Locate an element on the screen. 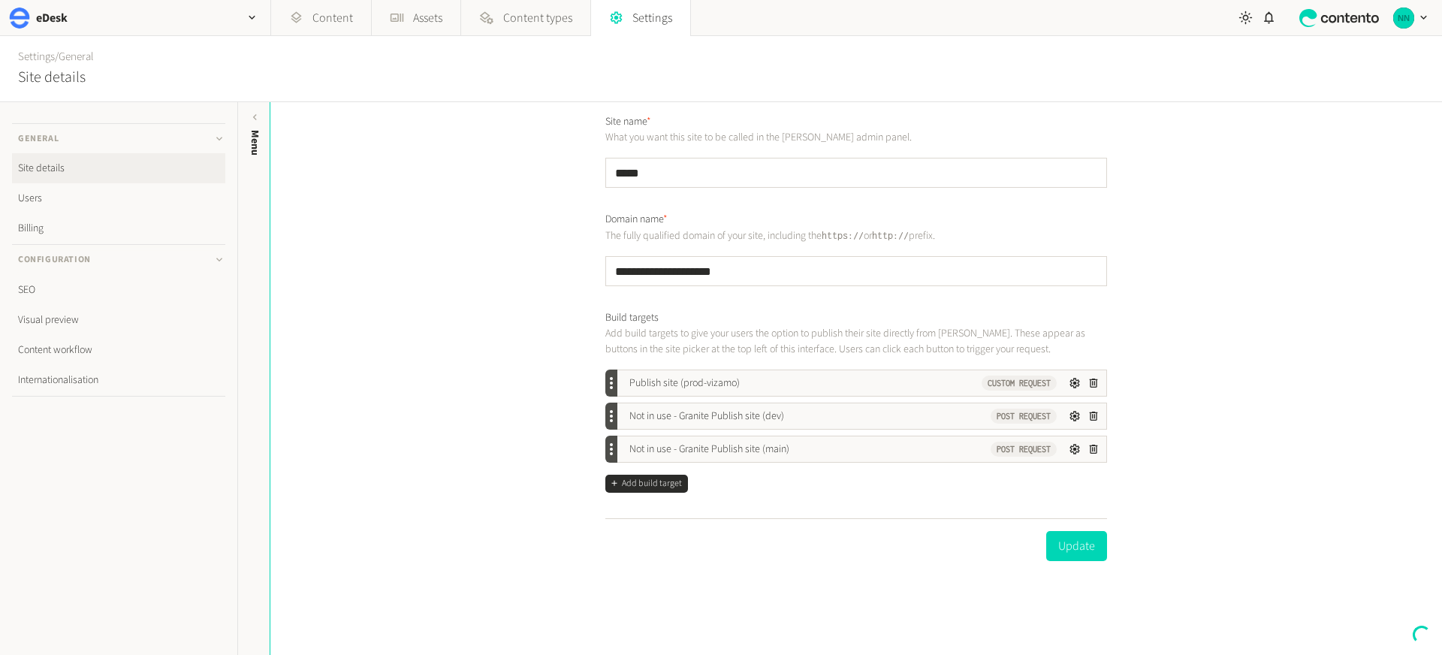 The width and height of the screenshot is (1442, 655). span: Configuration is located at coordinates (54, 260).